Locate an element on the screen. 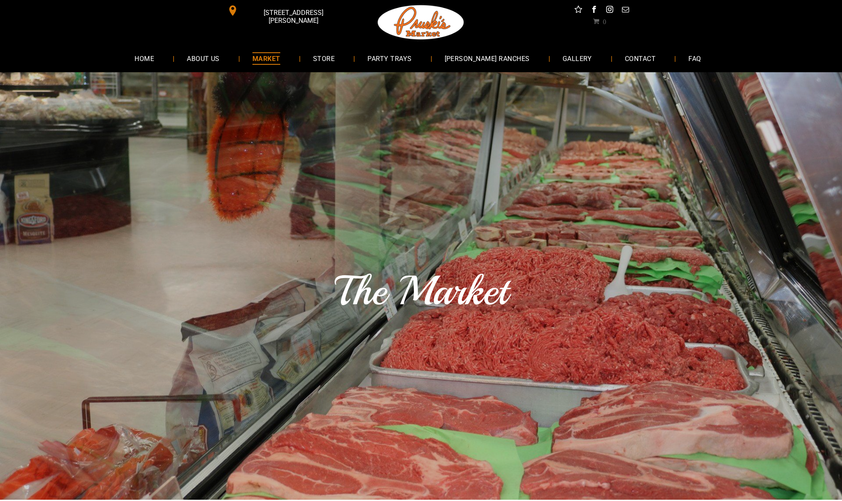  a: email is located at coordinates (626, 10).